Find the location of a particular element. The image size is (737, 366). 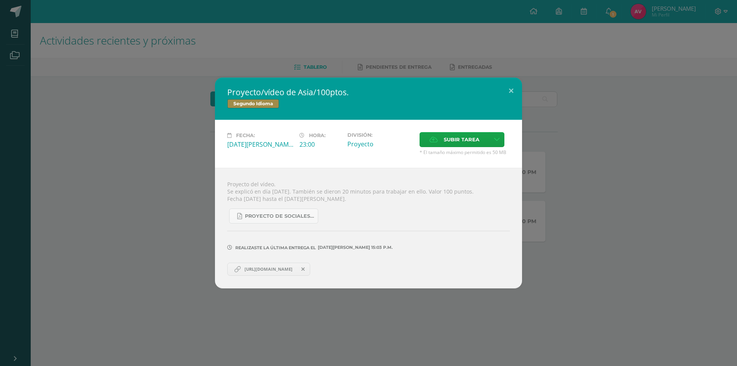

span: Hora: is located at coordinates (317, 135).